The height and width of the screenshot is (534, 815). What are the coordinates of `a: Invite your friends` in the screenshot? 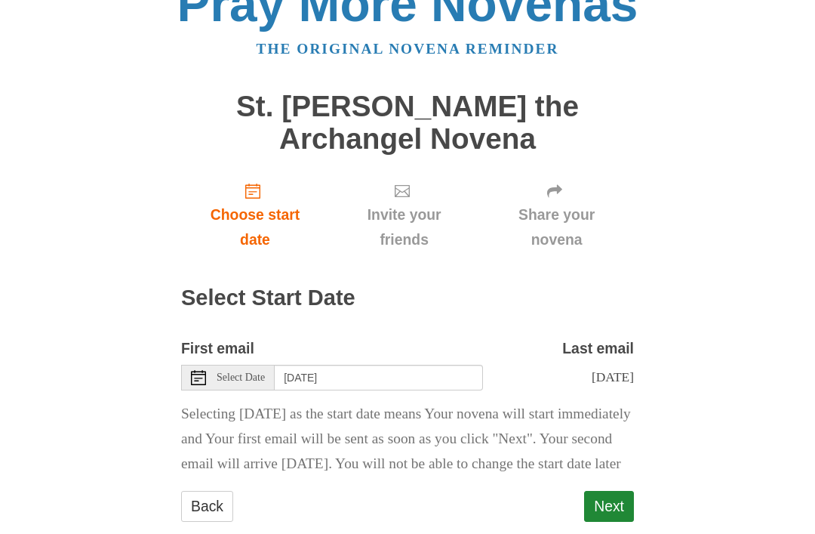 It's located at (404, 214).